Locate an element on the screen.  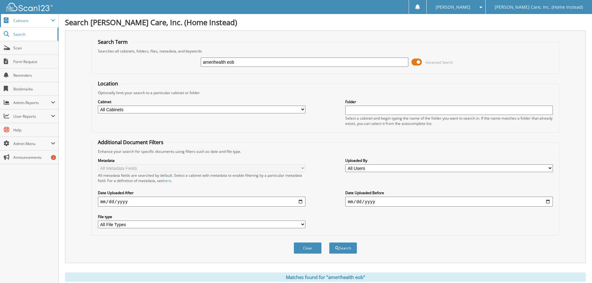
div: Searches all cabinets, folders, files, metadata, and keywords is located at coordinates (325, 51).